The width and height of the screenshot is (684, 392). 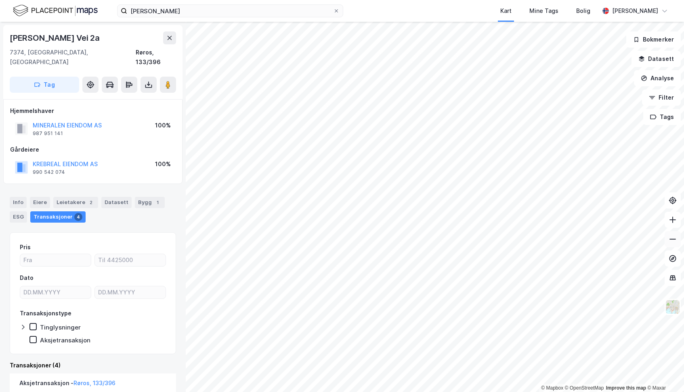 What do you see at coordinates (49, 172) in the screenshot?
I see `div: 990 542 074` at bounding box center [49, 172].